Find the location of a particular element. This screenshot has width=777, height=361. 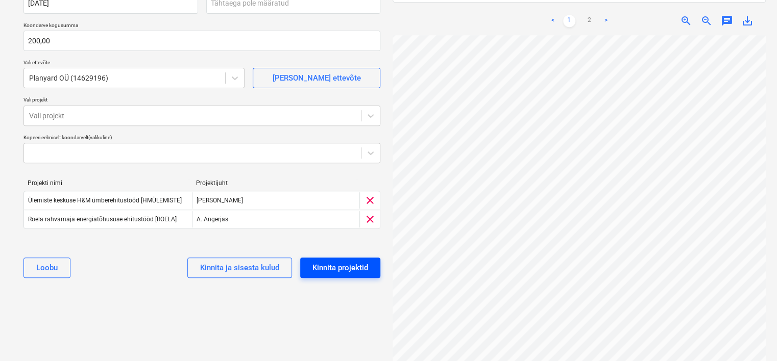

div: Projektijuht is located at coordinates (276, 183).